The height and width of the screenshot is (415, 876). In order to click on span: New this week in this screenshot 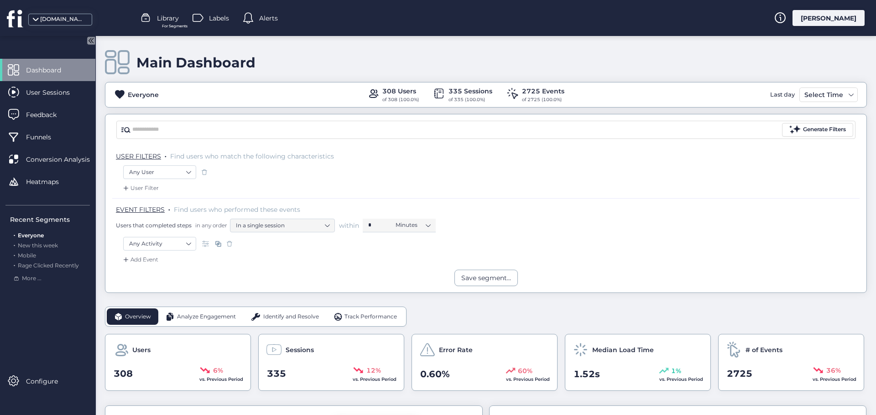, I will do `click(38, 245)`.